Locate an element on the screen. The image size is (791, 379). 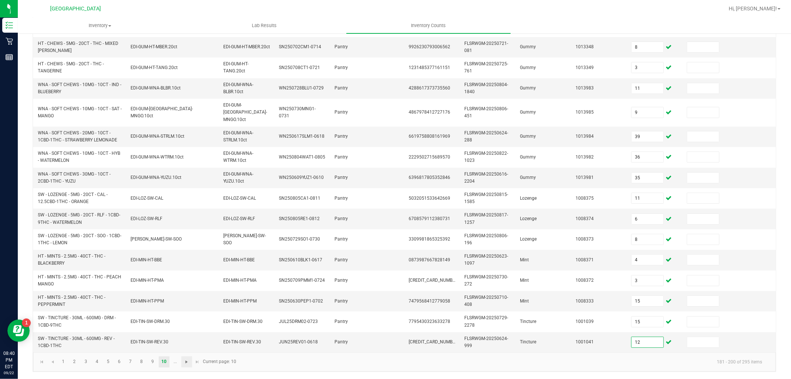
a: Go to the first page is located at coordinates (42, 362).